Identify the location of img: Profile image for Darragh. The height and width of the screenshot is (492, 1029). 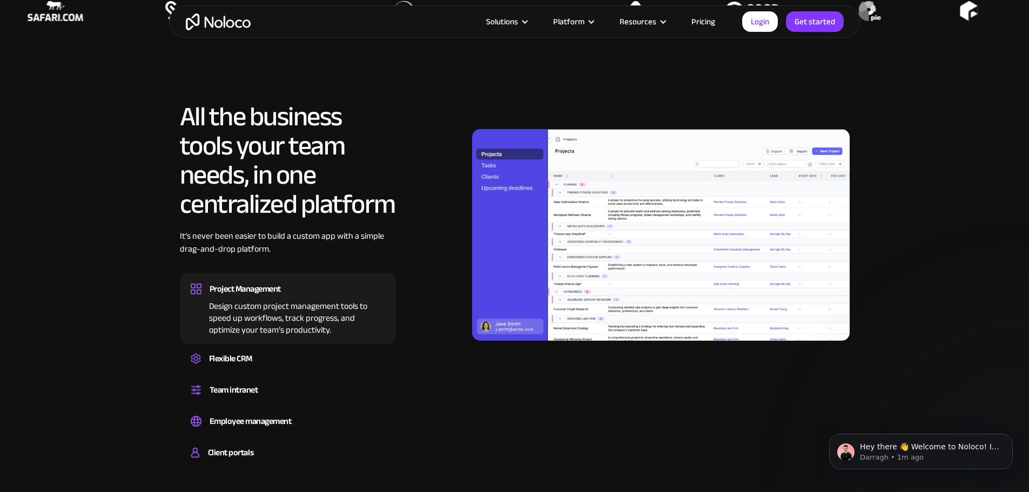
(33, 41).